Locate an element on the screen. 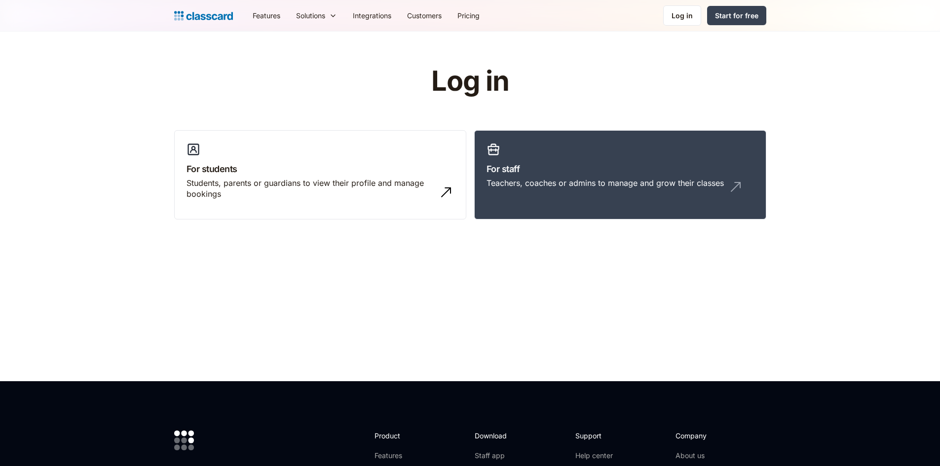 The image size is (940, 466). a: Integrations is located at coordinates (372, 15).